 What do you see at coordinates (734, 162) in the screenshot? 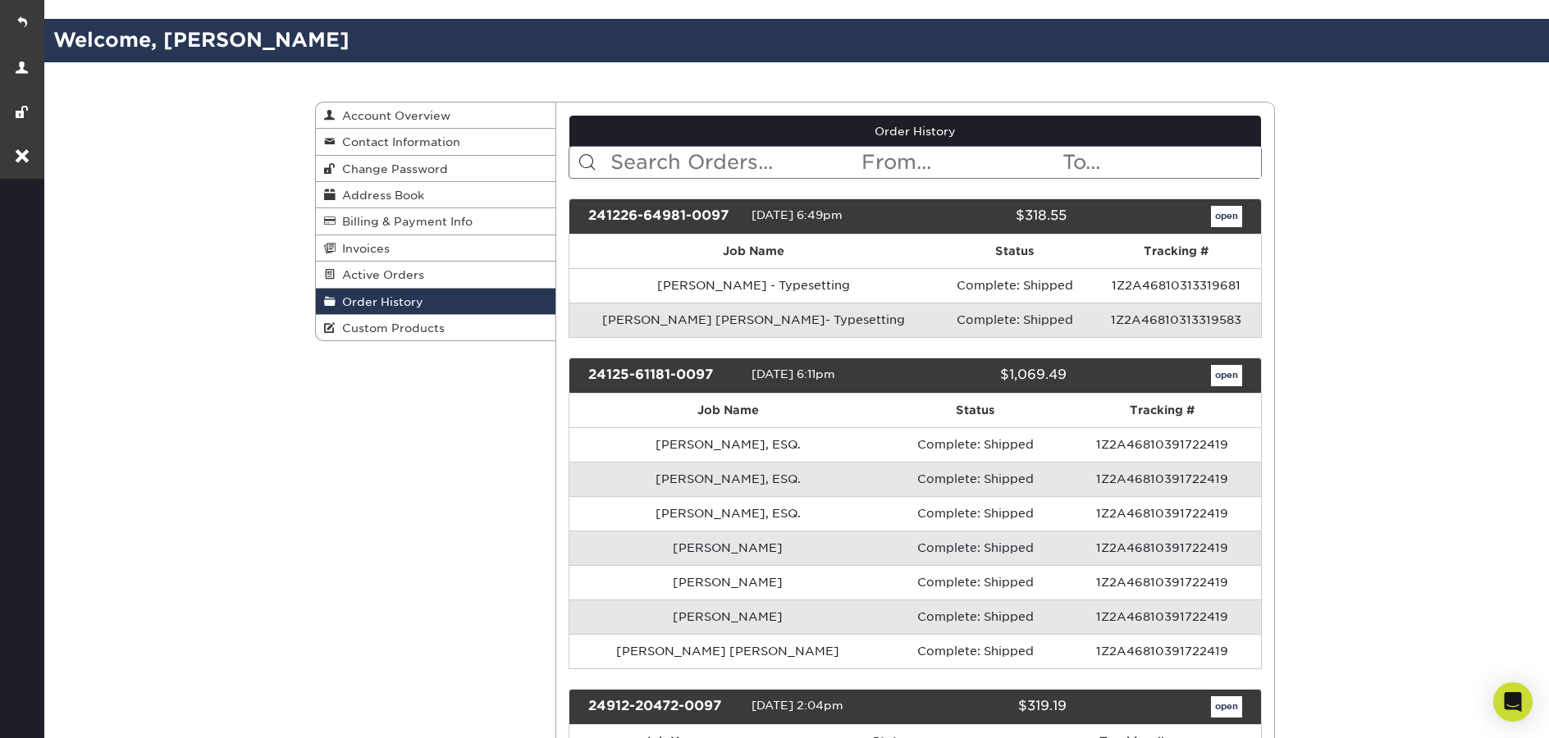
I see `input: Search Orders...` at bounding box center [734, 162].